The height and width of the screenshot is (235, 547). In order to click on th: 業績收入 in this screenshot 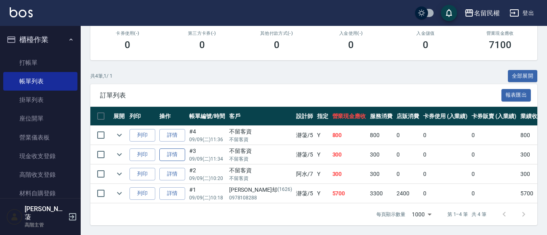, I will do `click(532, 116)`.